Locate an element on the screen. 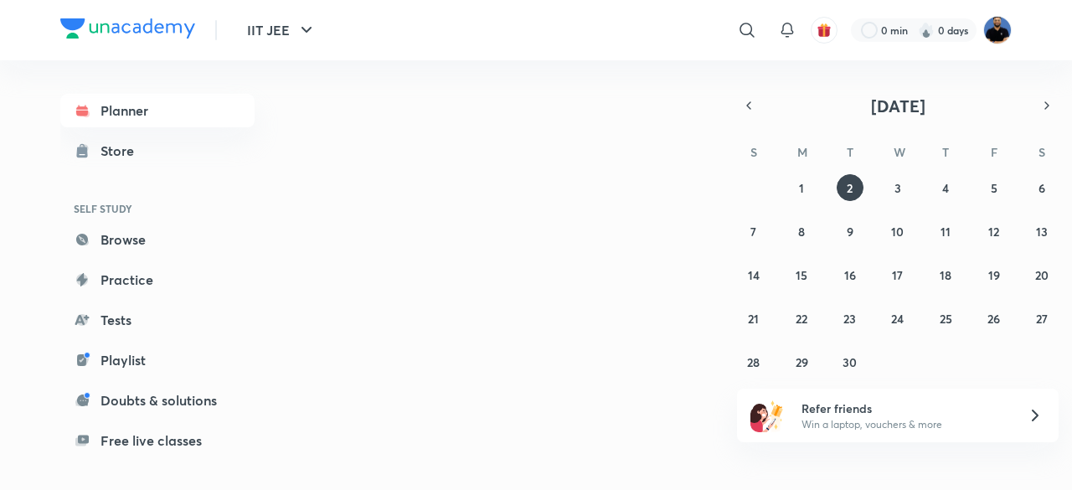 This screenshot has height=490, width=1072. abbr: September 26, 2025 is located at coordinates (993, 318).